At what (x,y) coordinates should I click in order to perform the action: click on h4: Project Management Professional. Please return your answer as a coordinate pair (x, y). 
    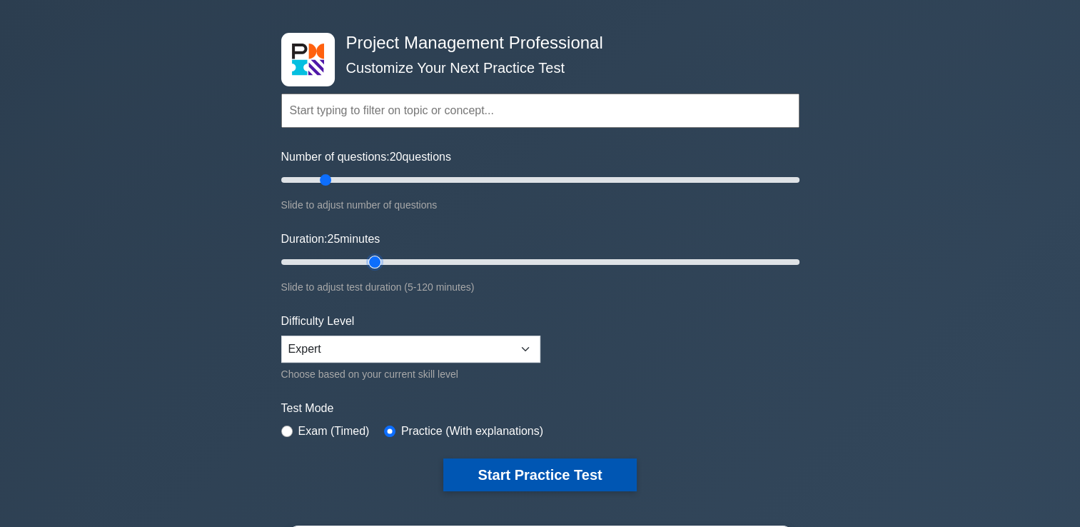
    Looking at the image, I should click on (534, 43).